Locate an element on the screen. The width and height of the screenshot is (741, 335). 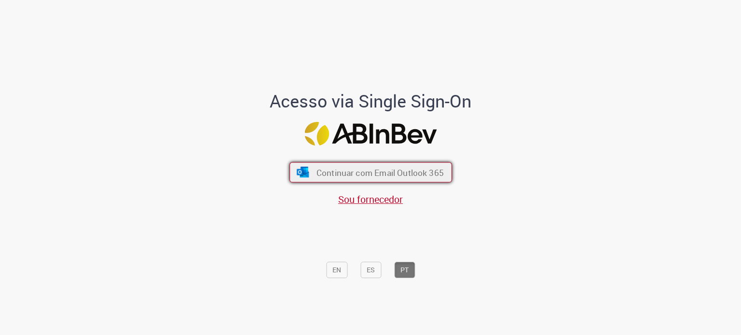
button: PT is located at coordinates (404, 270).